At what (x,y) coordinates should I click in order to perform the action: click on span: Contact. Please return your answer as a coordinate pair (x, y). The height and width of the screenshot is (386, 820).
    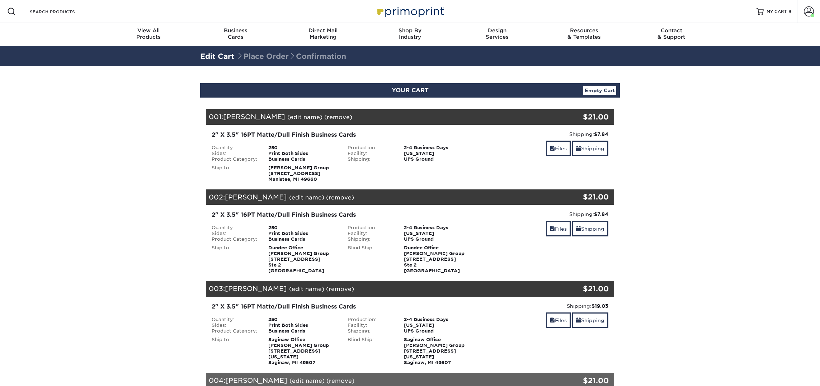
    Looking at the image, I should click on (671, 30).